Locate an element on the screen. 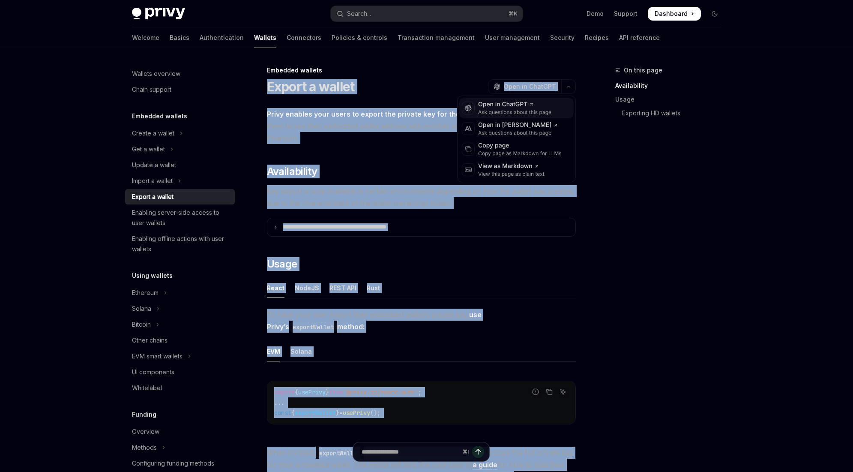 This screenshot has height=472, width=853. a: Whitelabel is located at coordinates (180, 388).